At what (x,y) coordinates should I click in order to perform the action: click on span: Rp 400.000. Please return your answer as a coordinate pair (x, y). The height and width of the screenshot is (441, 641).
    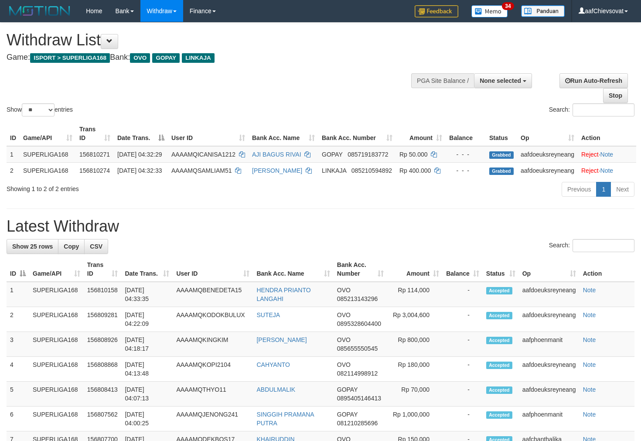
    Looking at the image, I should click on (415, 171).